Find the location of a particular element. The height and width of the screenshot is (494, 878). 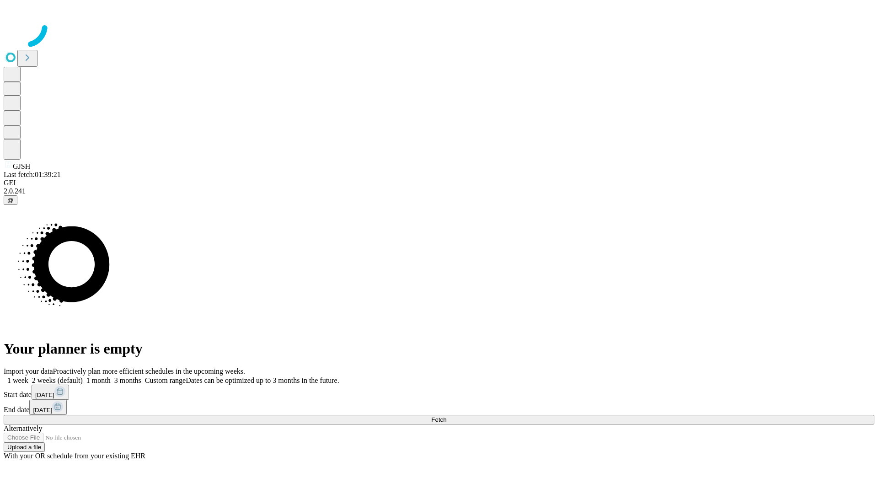

div: GEI is located at coordinates (439, 183).